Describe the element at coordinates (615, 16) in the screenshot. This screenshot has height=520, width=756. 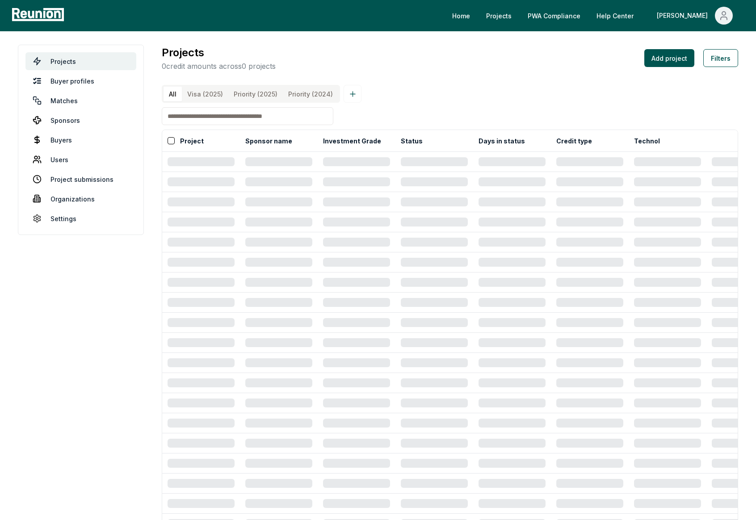
I see `a: Help Center` at that location.